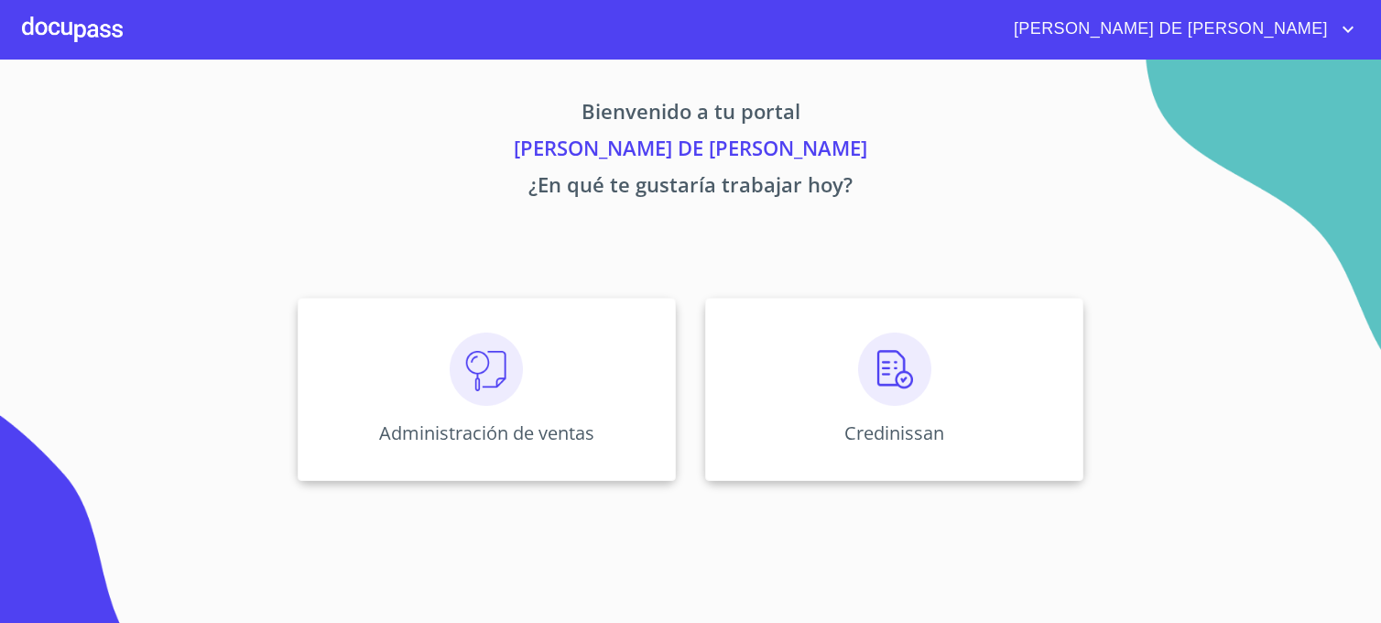  Describe the element at coordinates (894, 432) in the screenshot. I see `p: Credinissan` at that location.